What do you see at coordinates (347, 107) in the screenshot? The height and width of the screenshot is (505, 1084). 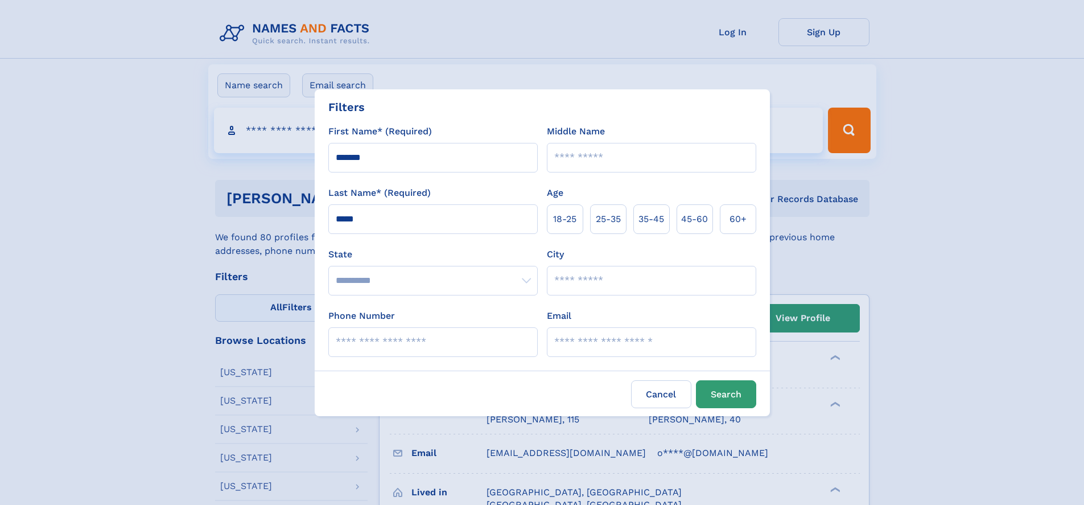 I see `div: Filters` at bounding box center [347, 107].